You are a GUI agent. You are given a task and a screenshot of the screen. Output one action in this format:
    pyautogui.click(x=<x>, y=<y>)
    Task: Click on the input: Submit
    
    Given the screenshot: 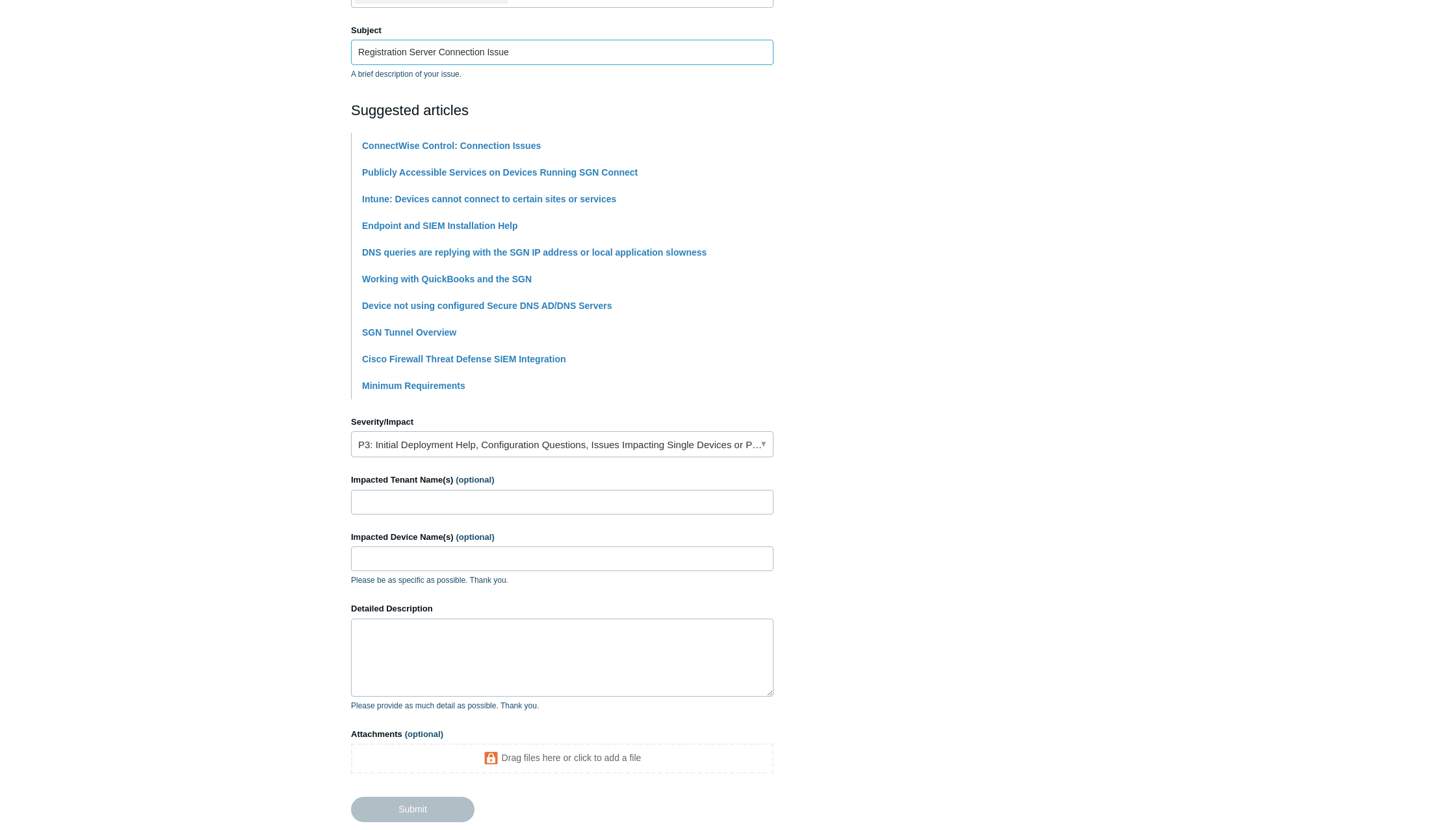 What is the action you would take?
    pyautogui.click(x=413, y=809)
    